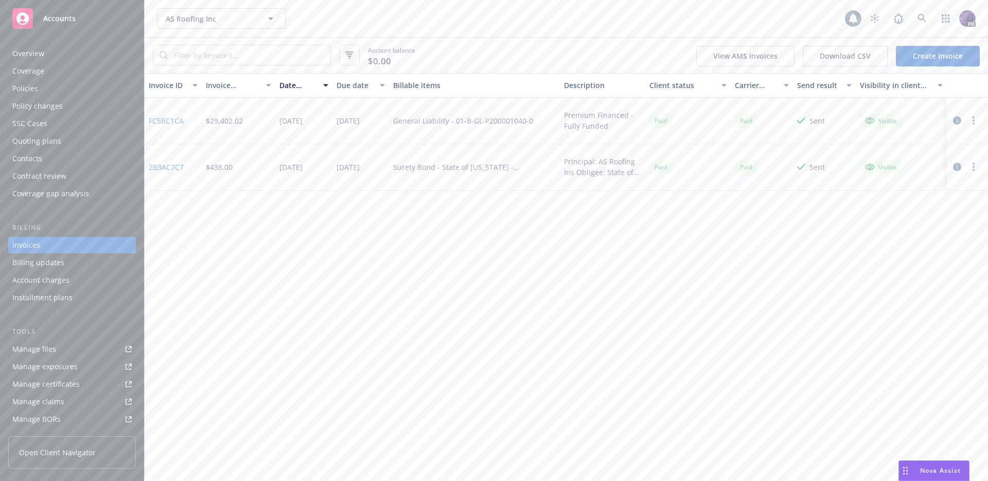  I want to click on button: Nova Assist, so click(934, 470).